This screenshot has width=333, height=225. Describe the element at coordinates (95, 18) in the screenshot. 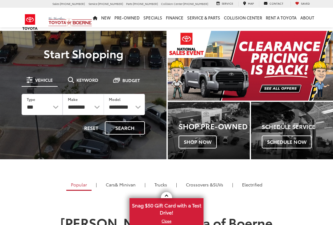

I see `a: Home` at that location.